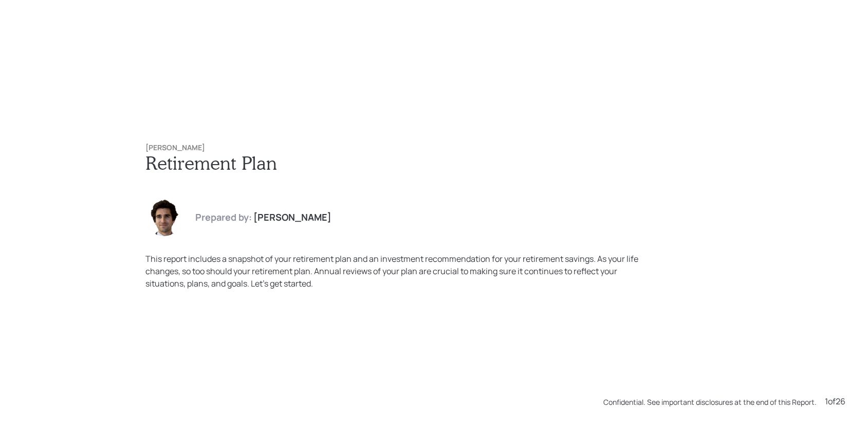 Image resolution: width=866 pixels, height=428 pixels. What do you see at coordinates (710, 401) in the screenshot?
I see `div: Confidential. See important disclosures at the end of this Report.` at bounding box center [710, 401].